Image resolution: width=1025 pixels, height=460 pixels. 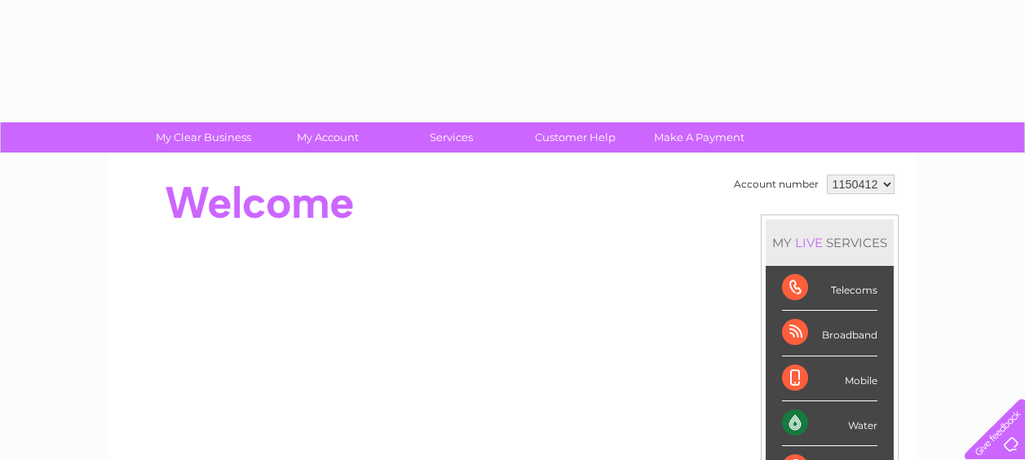 What do you see at coordinates (829, 242) in the screenshot?
I see `div: MY SERVICES` at bounding box center [829, 242].